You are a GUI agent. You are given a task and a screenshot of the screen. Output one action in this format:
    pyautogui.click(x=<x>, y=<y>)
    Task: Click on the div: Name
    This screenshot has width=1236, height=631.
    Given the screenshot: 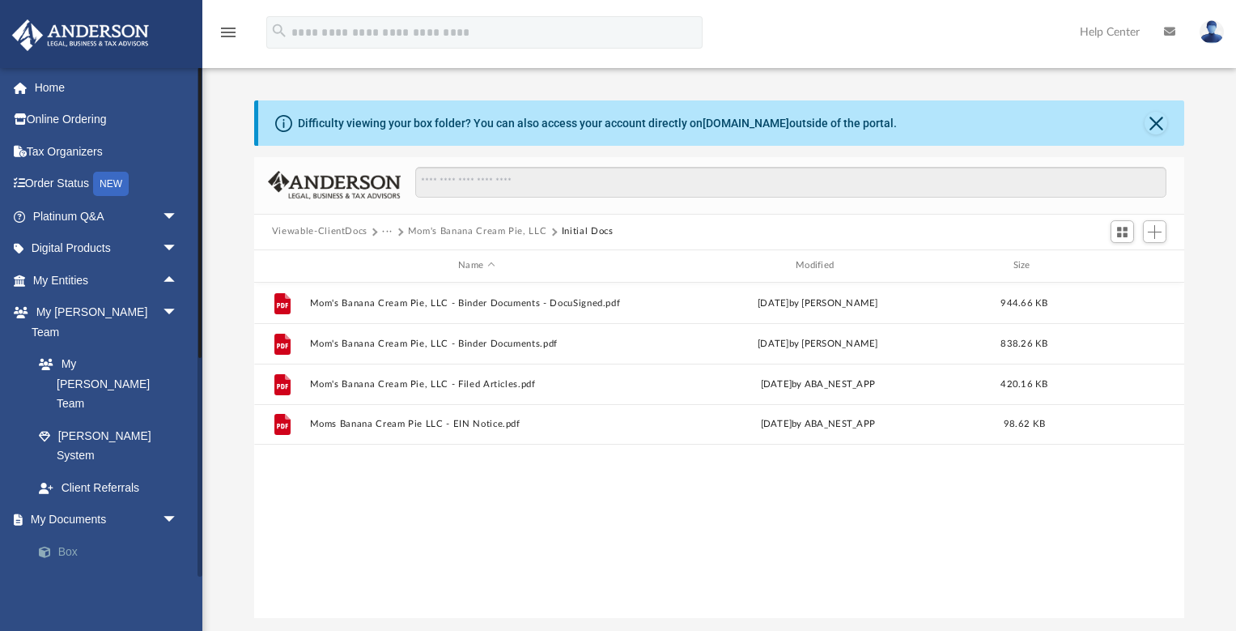 What is the action you would take?
    pyautogui.click(x=475, y=265)
    